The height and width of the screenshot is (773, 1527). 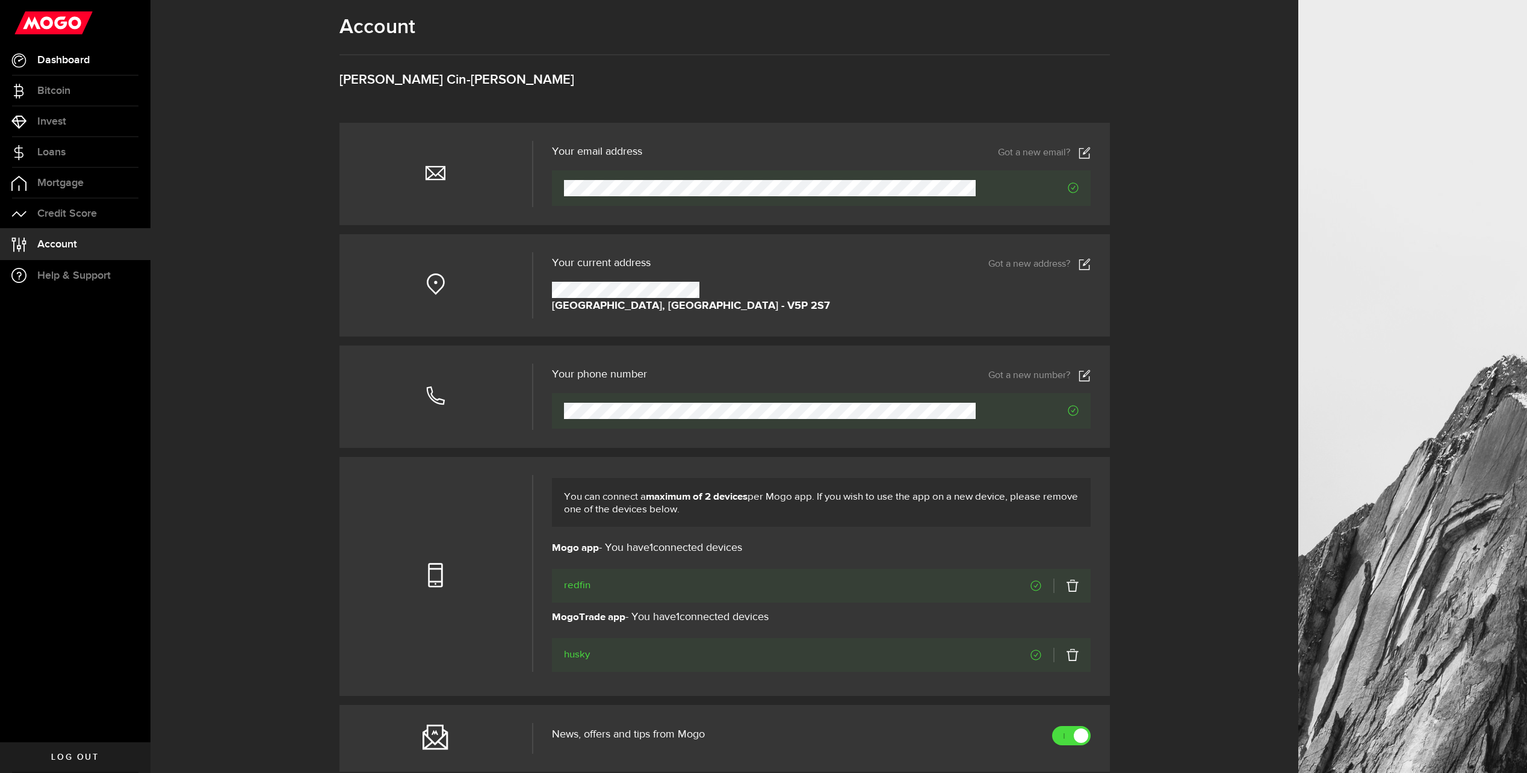 What do you see at coordinates (589, 617) in the screenshot?
I see `b: MogoTrade app` at bounding box center [589, 617].